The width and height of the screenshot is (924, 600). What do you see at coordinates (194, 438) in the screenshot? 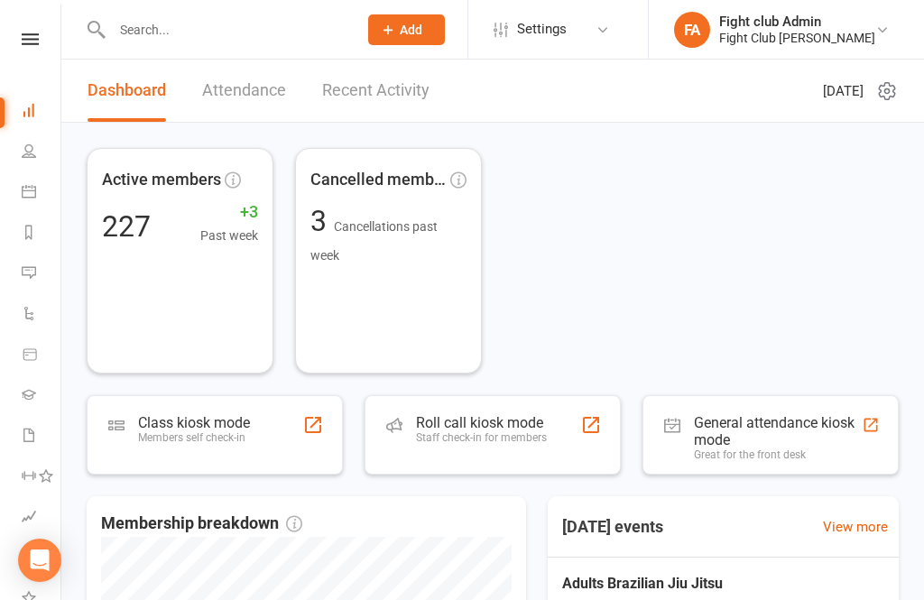
I see `div: Members self check-in` at bounding box center [194, 438].